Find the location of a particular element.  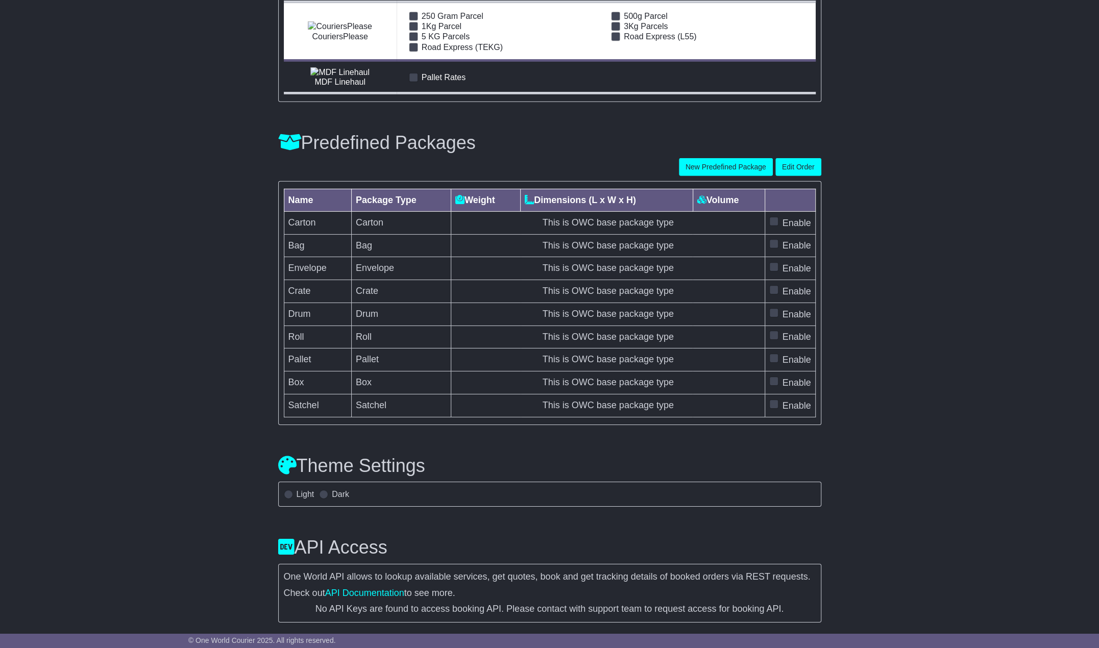

h3: API Access is located at coordinates (550, 548).